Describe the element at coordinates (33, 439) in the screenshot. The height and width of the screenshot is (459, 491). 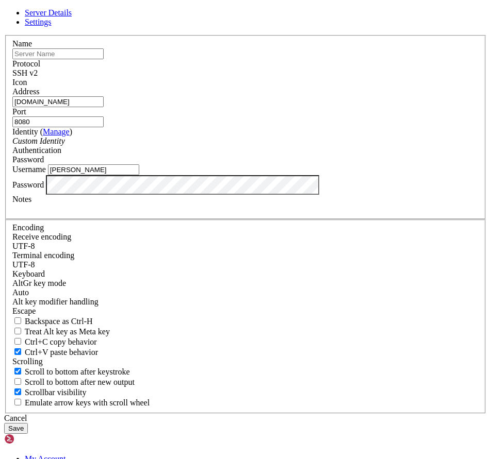
I see `img: Shellngn` at that location.